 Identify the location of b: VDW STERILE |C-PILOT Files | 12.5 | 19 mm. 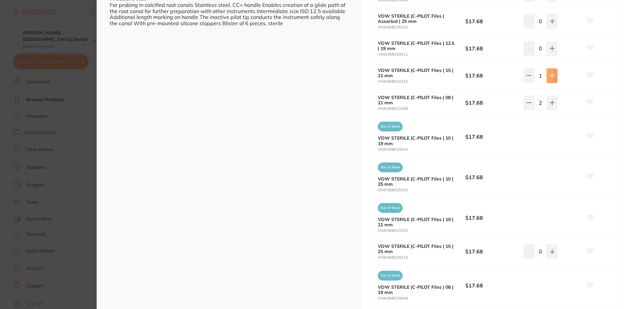
(417, 46).